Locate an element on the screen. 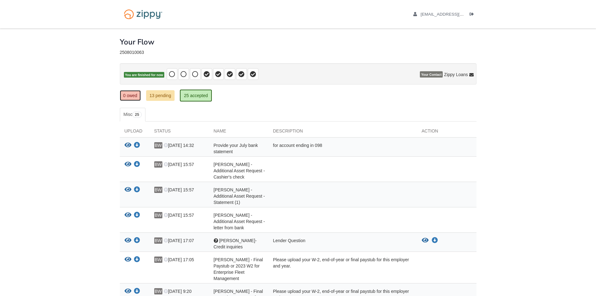 This screenshot has height=296, width=596. div: 2508010063 is located at coordinates (298, 52).